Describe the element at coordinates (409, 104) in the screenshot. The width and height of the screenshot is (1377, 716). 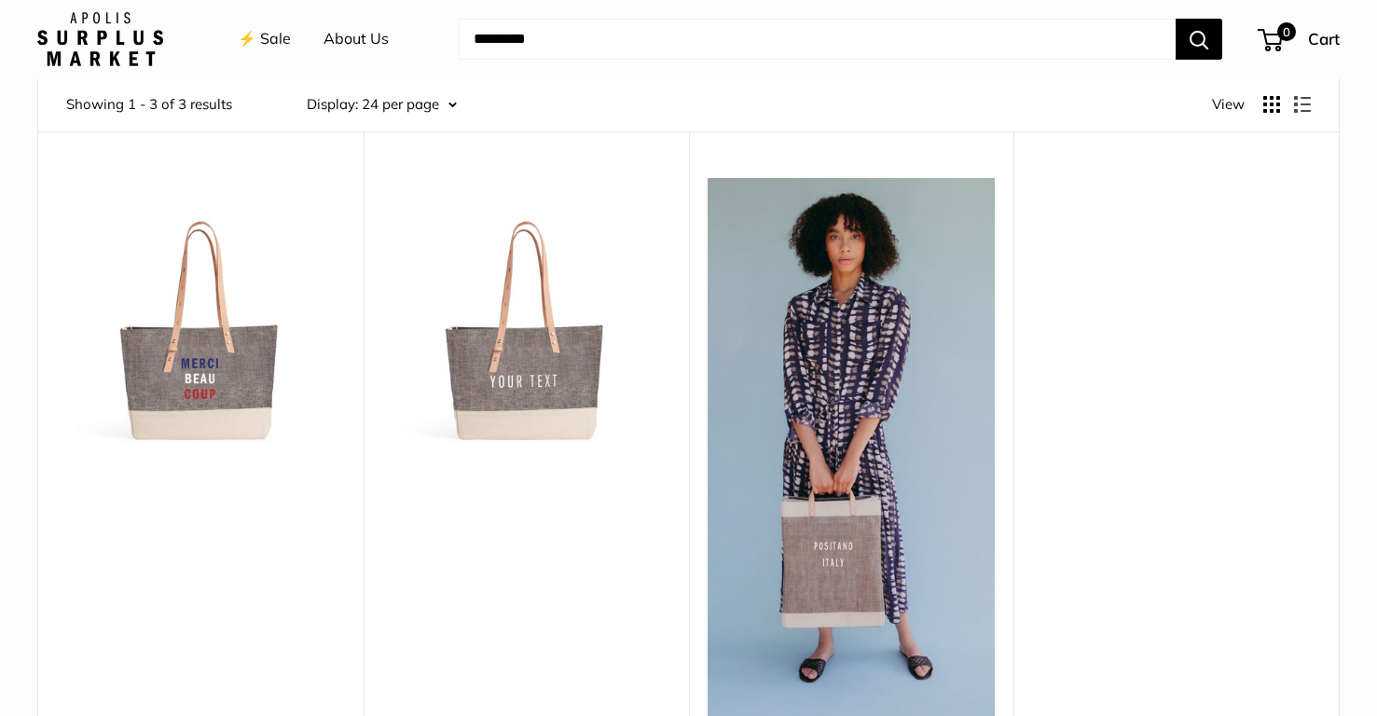
I see `button: 24 per page` at that location.